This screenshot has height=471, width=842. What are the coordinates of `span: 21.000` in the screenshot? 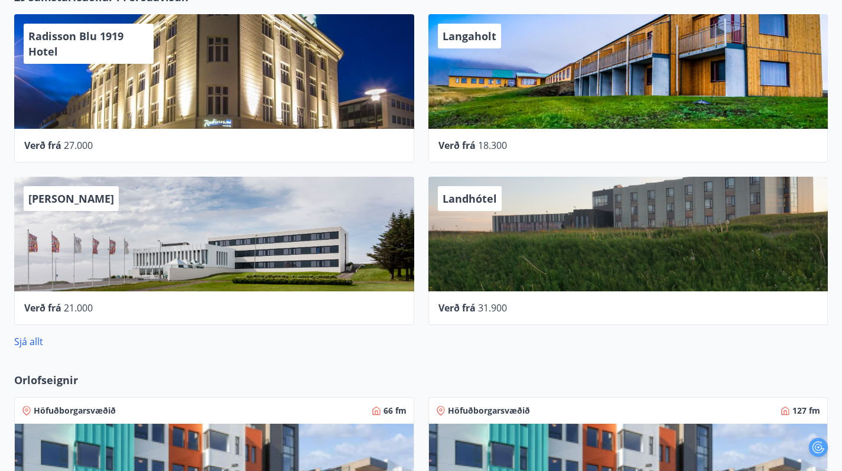 It's located at (78, 308).